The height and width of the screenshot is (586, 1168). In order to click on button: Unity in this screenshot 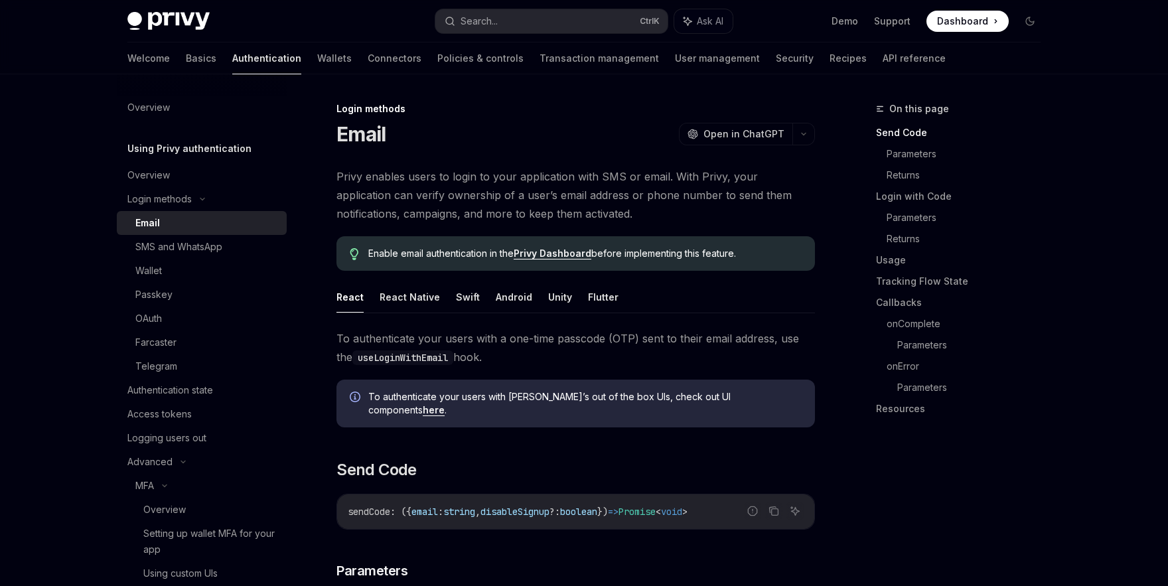, I will do `click(560, 297)`.